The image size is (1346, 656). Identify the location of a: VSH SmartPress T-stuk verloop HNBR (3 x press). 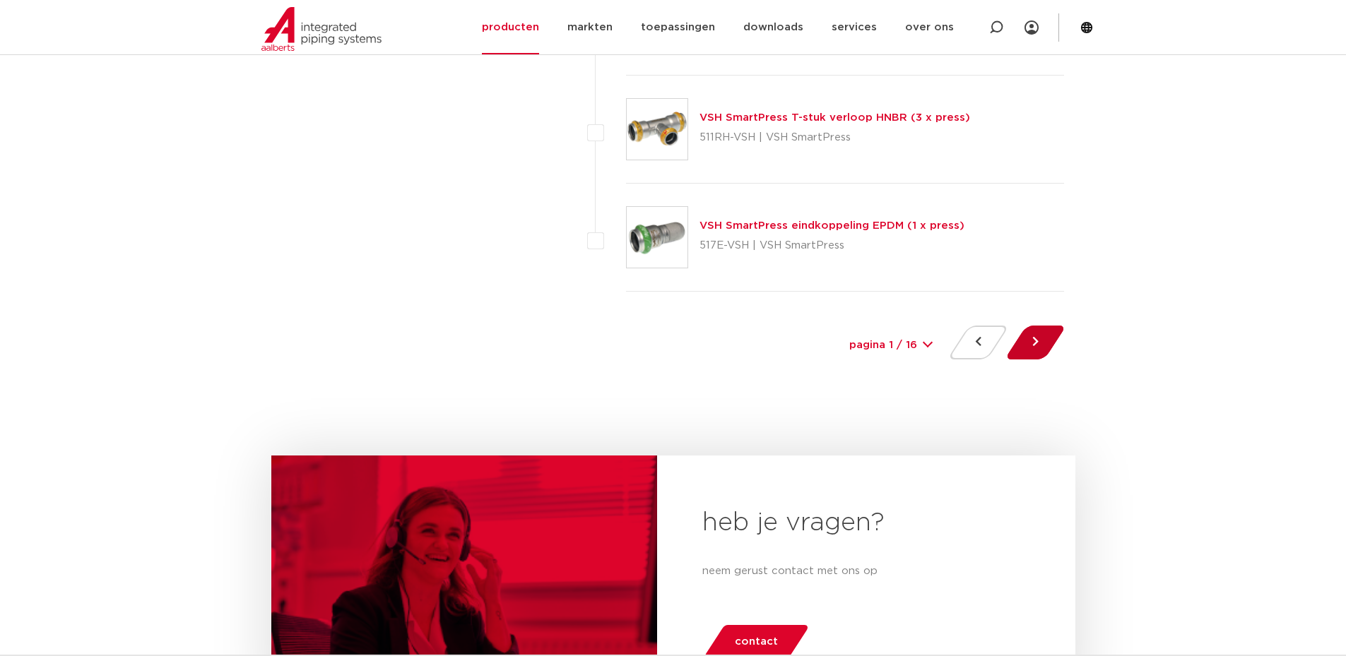
(835, 117).